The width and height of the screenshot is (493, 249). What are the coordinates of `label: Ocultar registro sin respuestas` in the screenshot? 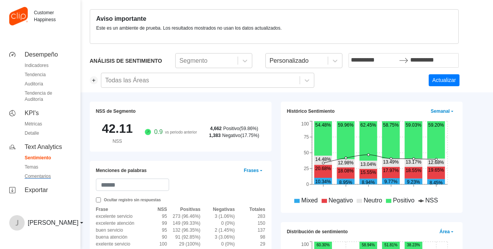 It's located at (181, 200).